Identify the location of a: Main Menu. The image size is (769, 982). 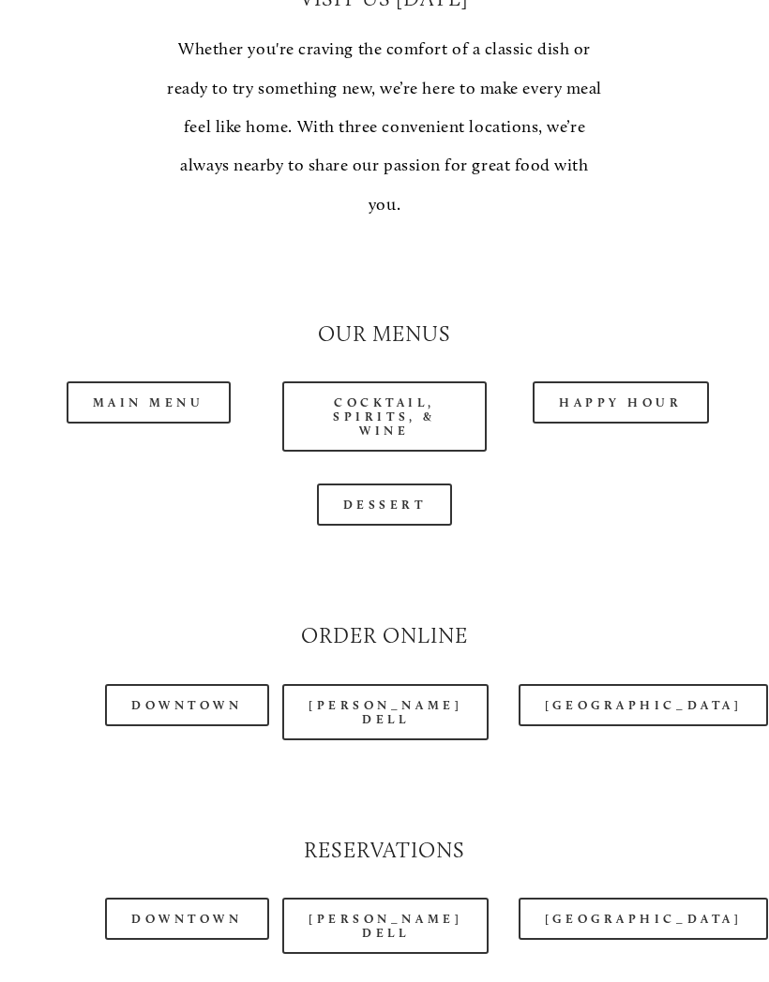
(148, 402).